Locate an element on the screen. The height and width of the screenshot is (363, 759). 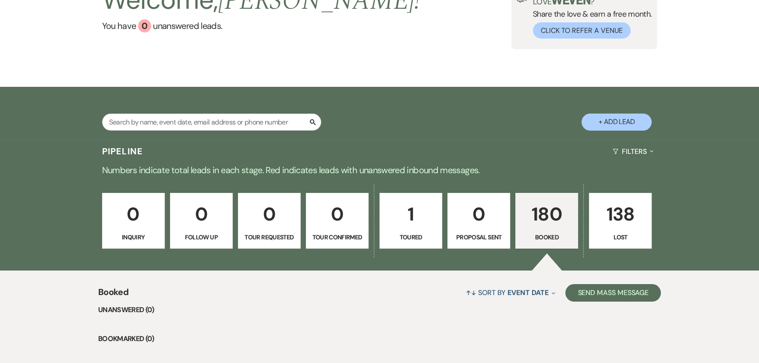
input: Search by name, event date, email address or phone number is located at coordinates (212, 122).